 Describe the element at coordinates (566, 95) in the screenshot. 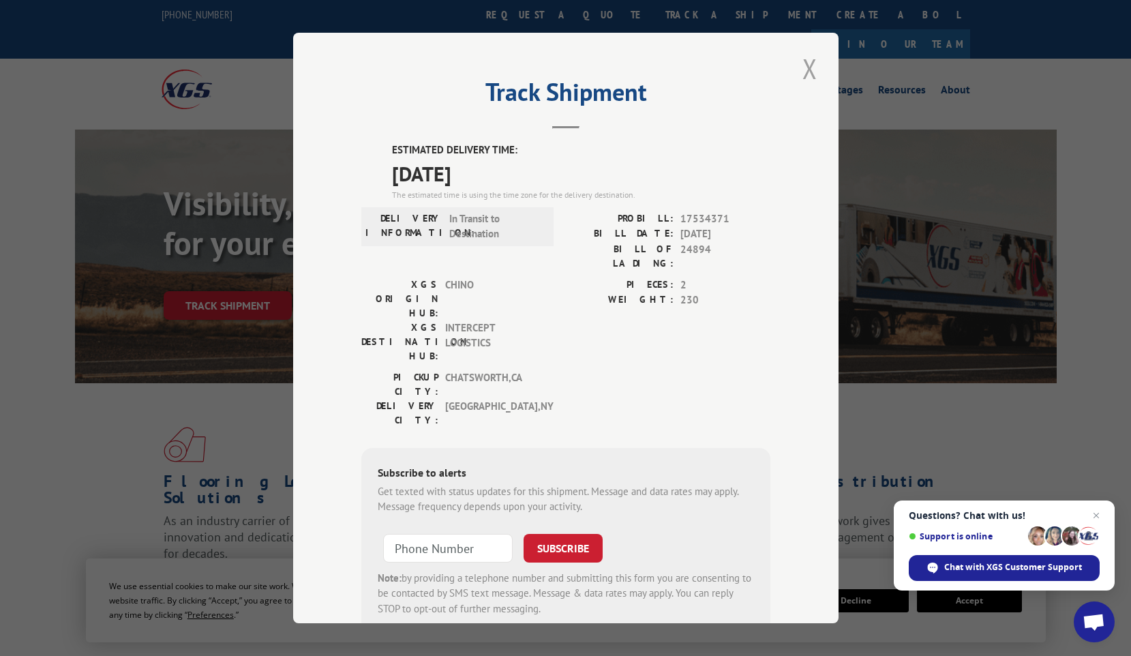

I see `h2: Track Shipment` at that location.